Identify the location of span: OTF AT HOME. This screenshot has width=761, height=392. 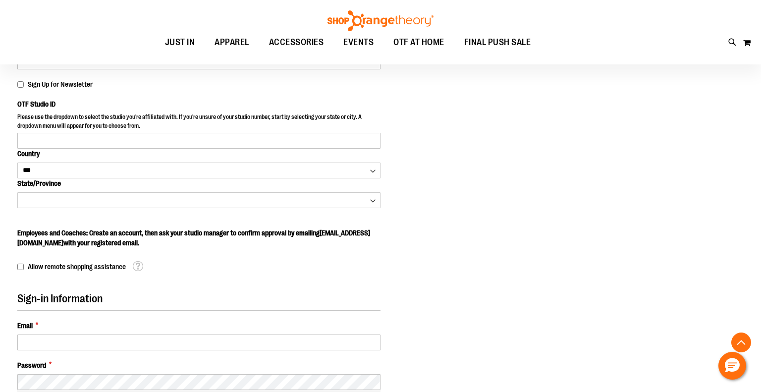
(419, 42).